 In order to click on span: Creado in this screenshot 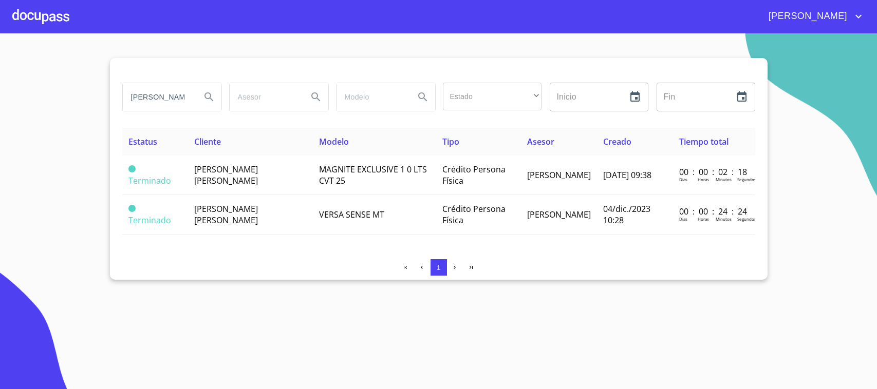, I will do `click(617, 142)`.